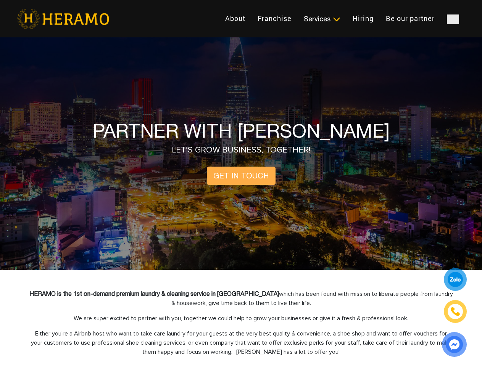  What do you see at coordinates (363, 18) in the screenshot?
I see `a: Hiring` at bounding box center [363, 18].